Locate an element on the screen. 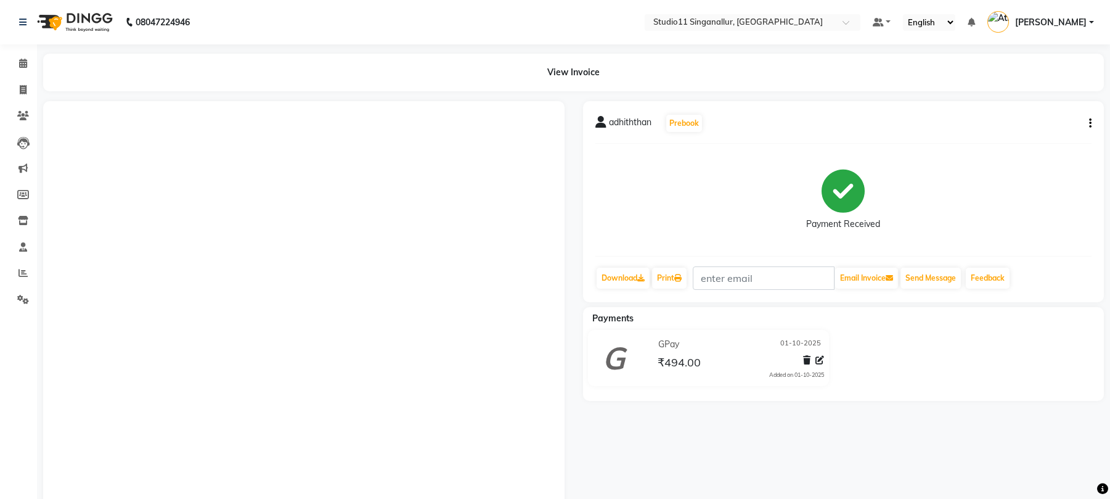 The width and height of the screenshot is (1110, 499). div: Added on 01-10-2025 is located at coordinates (797, 375).